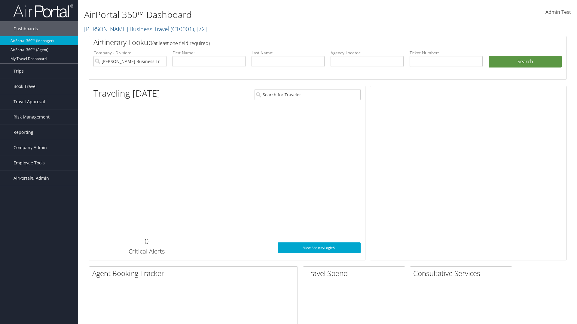 This screenshot has height=324, width=577. I want to click on input: Search for Traveler, so click(307, 95).